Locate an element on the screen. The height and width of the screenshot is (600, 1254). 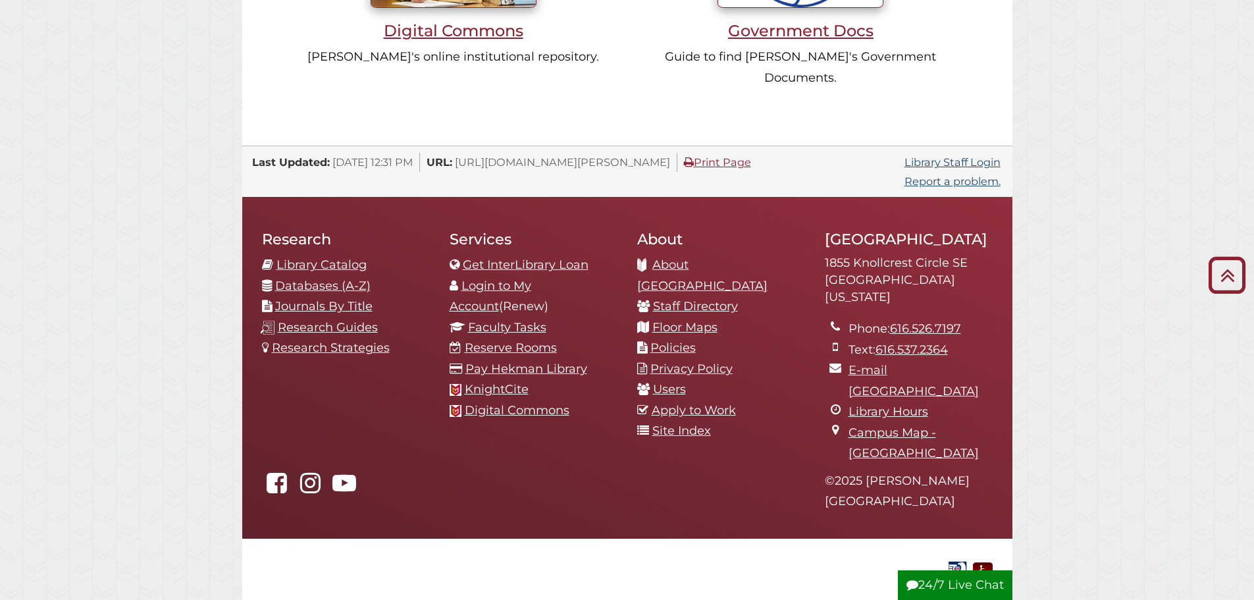
a: Report a problem. is located at coordinates (953, 181).